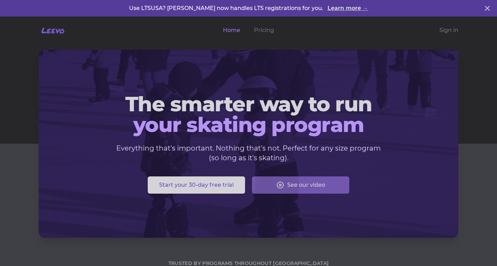  Describe the element at coordinates (232, 30) in the screenshot. I see `a: Home` at that location.